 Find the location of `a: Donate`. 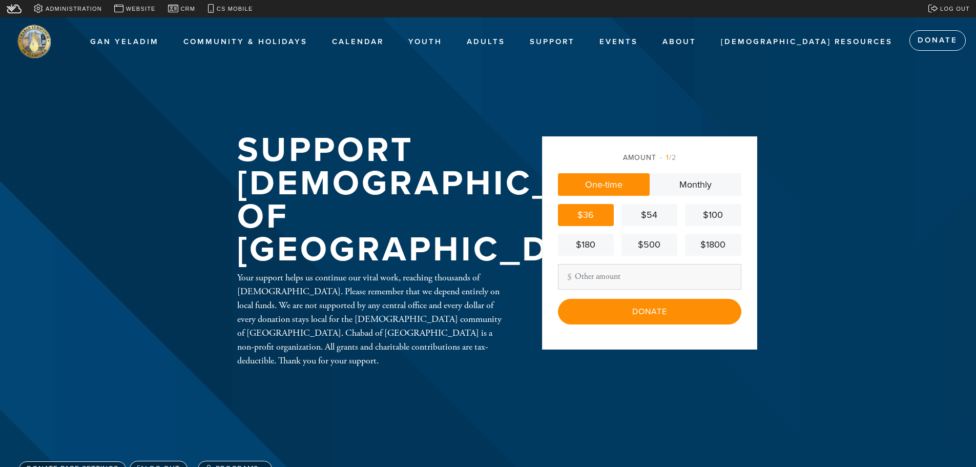

a: Donate is located at coordinates (938, 40).